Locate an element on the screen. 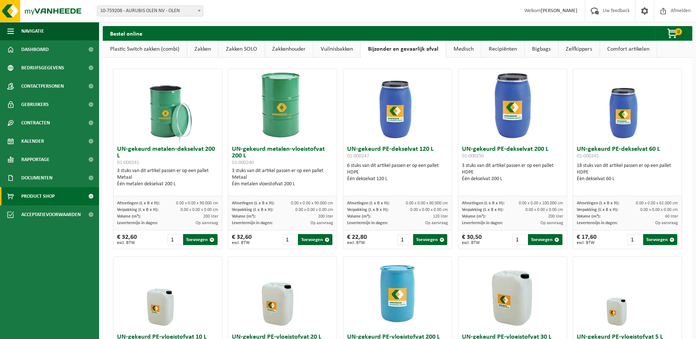 The width and height of the screenshot is (696, 339). div: € 30,50 is located at coordinates (472, 239).